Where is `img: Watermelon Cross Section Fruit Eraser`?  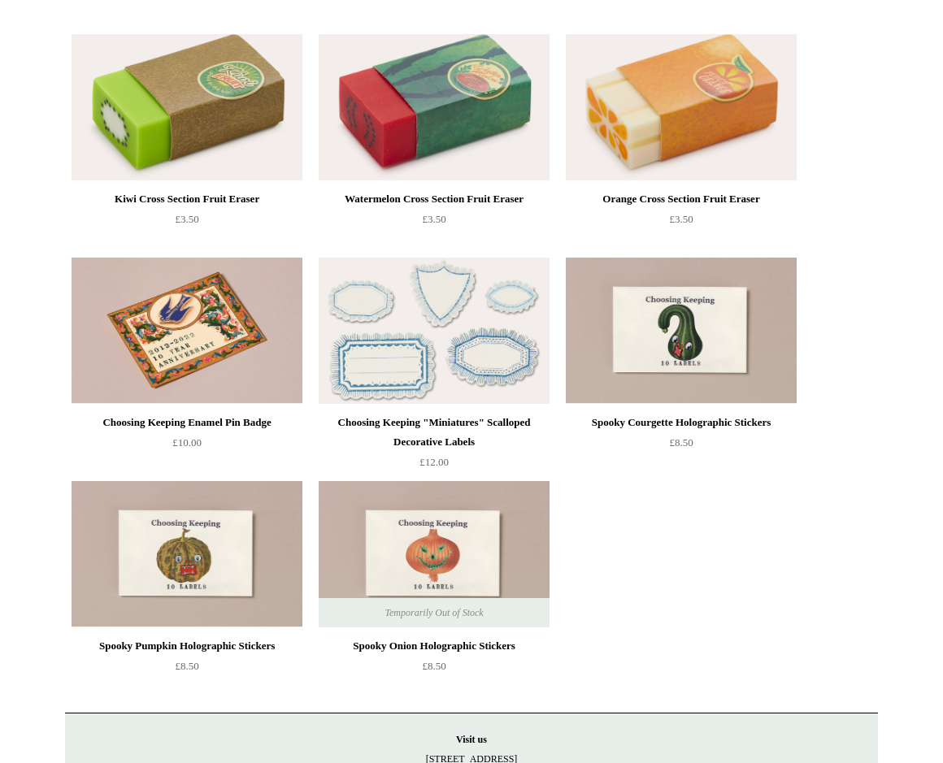 img: Watermelon Cross Section Fruit Eraser is located at coordinates (434, 107).